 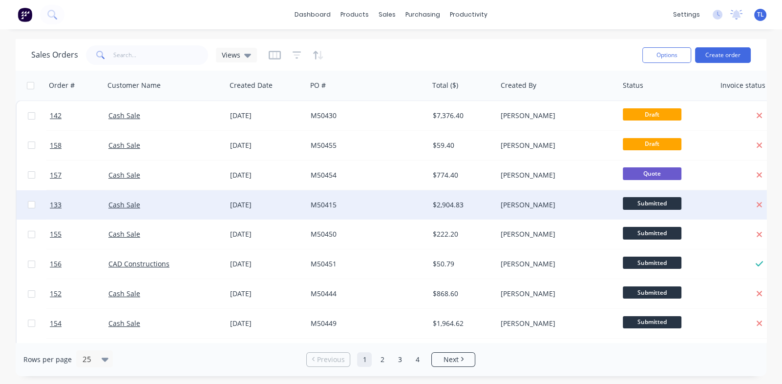 What do you see at coordinates (79, 294) in the screenshot?
I see `a: 152` at bounding box center [79, 294].